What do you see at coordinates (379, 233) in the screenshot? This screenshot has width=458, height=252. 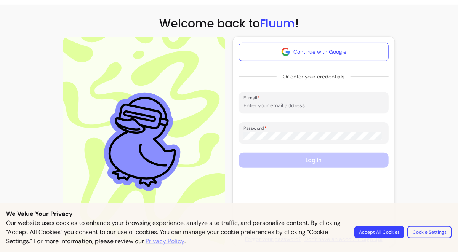 I see `button: Accept All Cookies` at bounding box center [379, 233].